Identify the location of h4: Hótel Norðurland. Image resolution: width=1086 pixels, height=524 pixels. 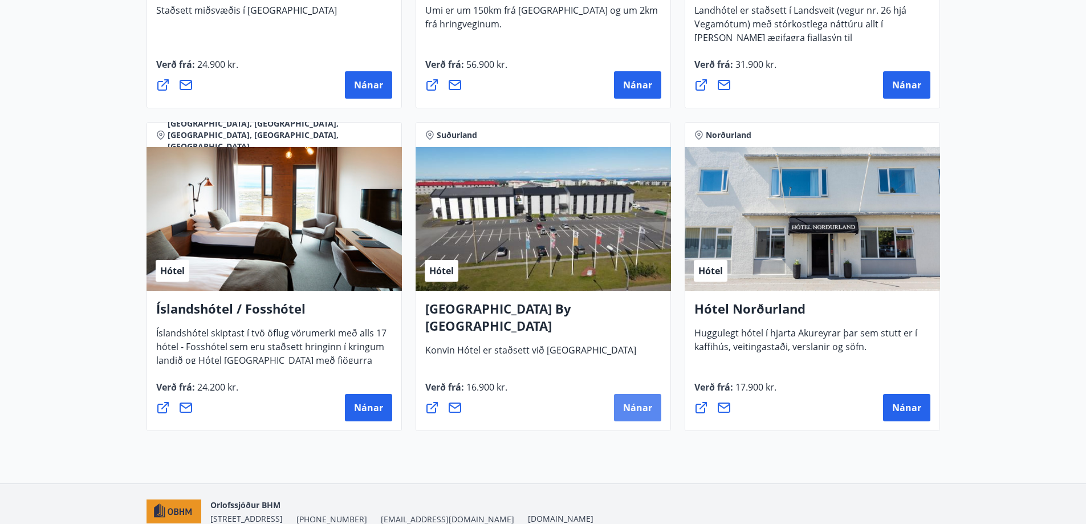
(813, 313).